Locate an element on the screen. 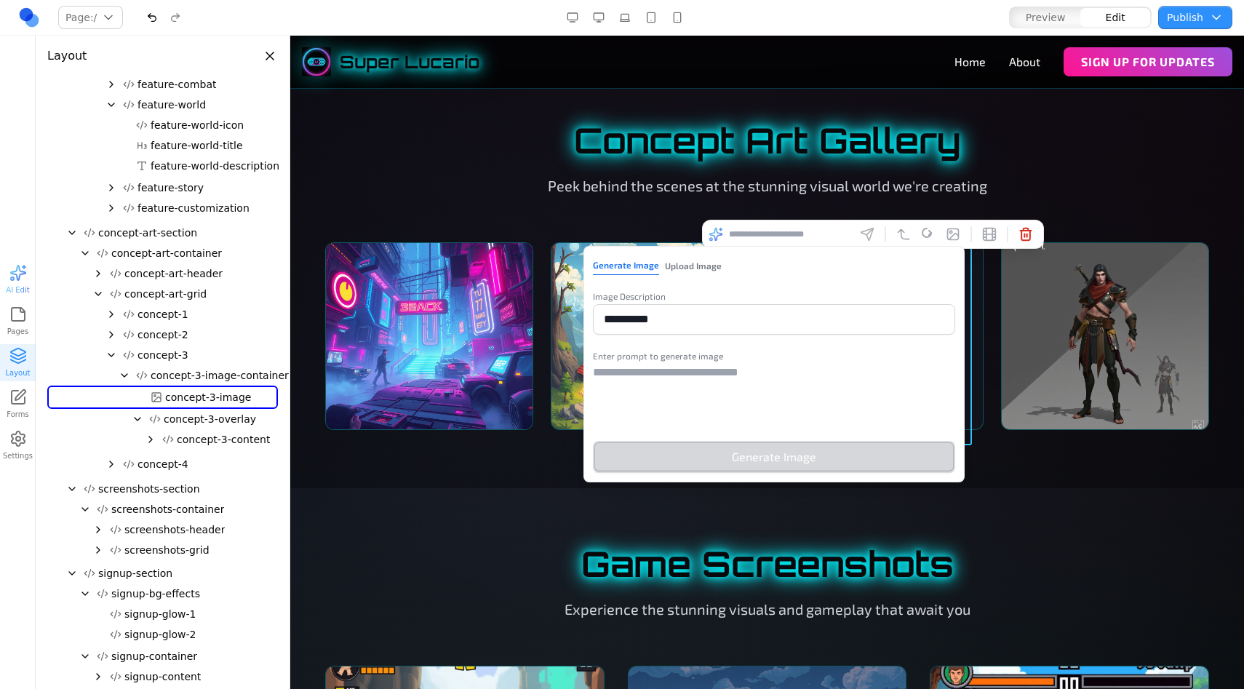 This screenshot has width=1244, height=689. button: screenshots-header is located at coordinates (191, 529).